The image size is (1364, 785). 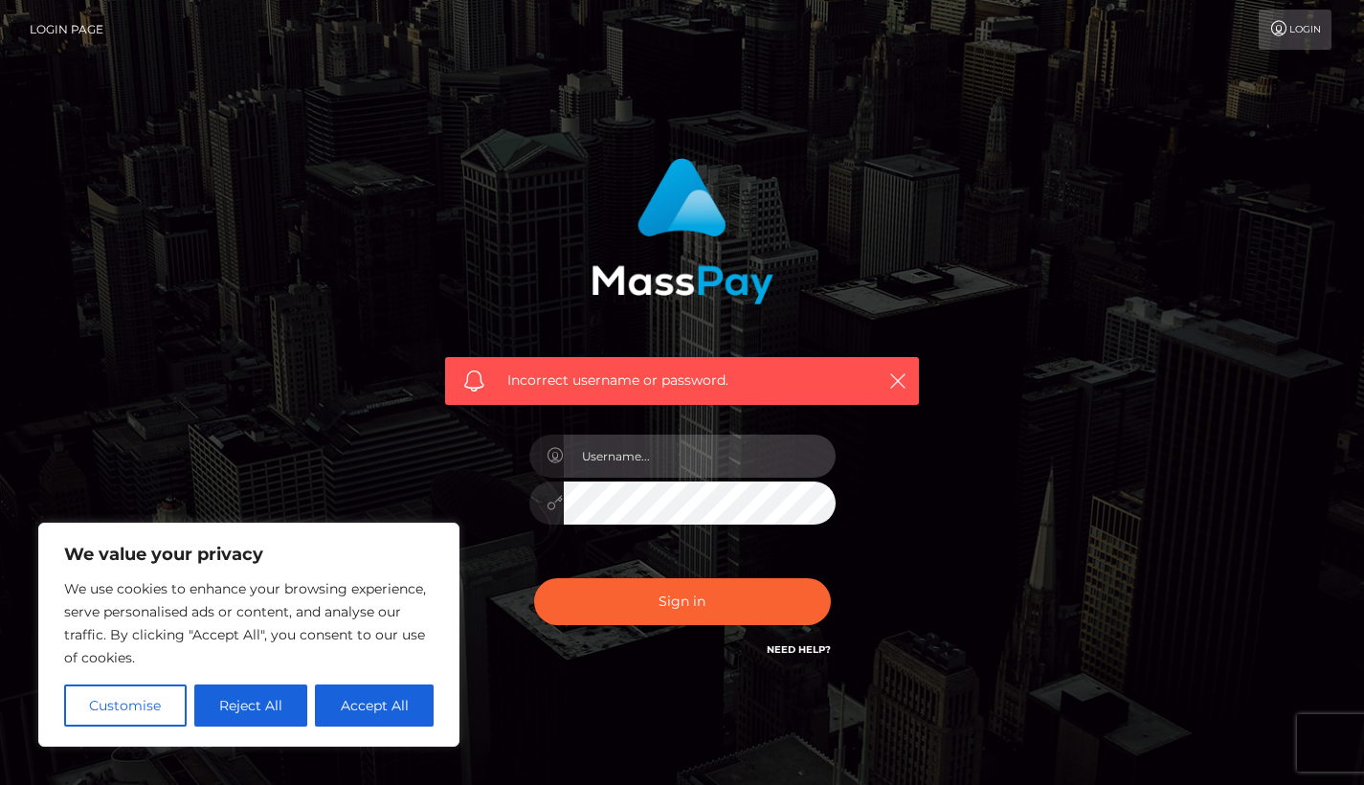 I want to click on span: Incorrect username or password., so click(x=682, y=380).